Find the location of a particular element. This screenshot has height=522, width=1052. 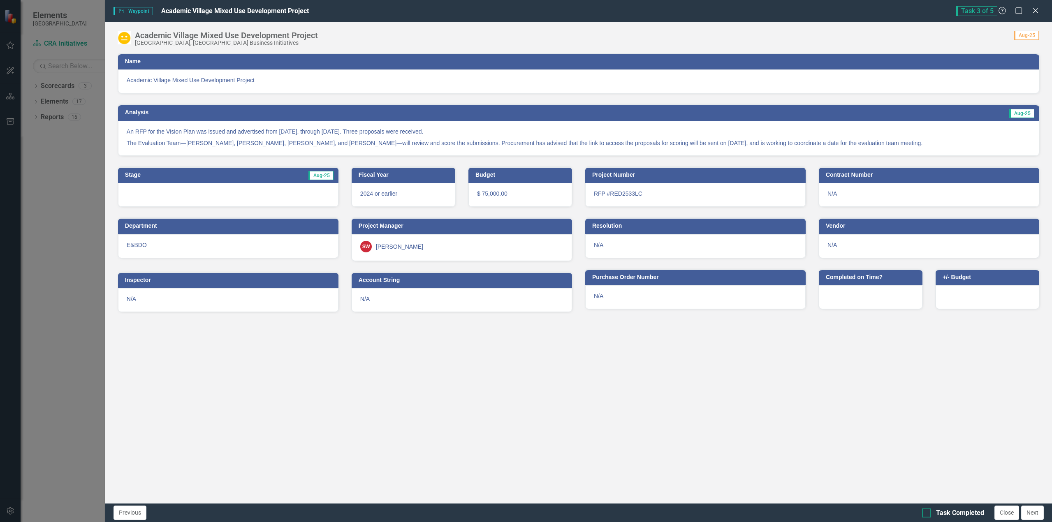

button: Previous is located at coordinates (130, 513).